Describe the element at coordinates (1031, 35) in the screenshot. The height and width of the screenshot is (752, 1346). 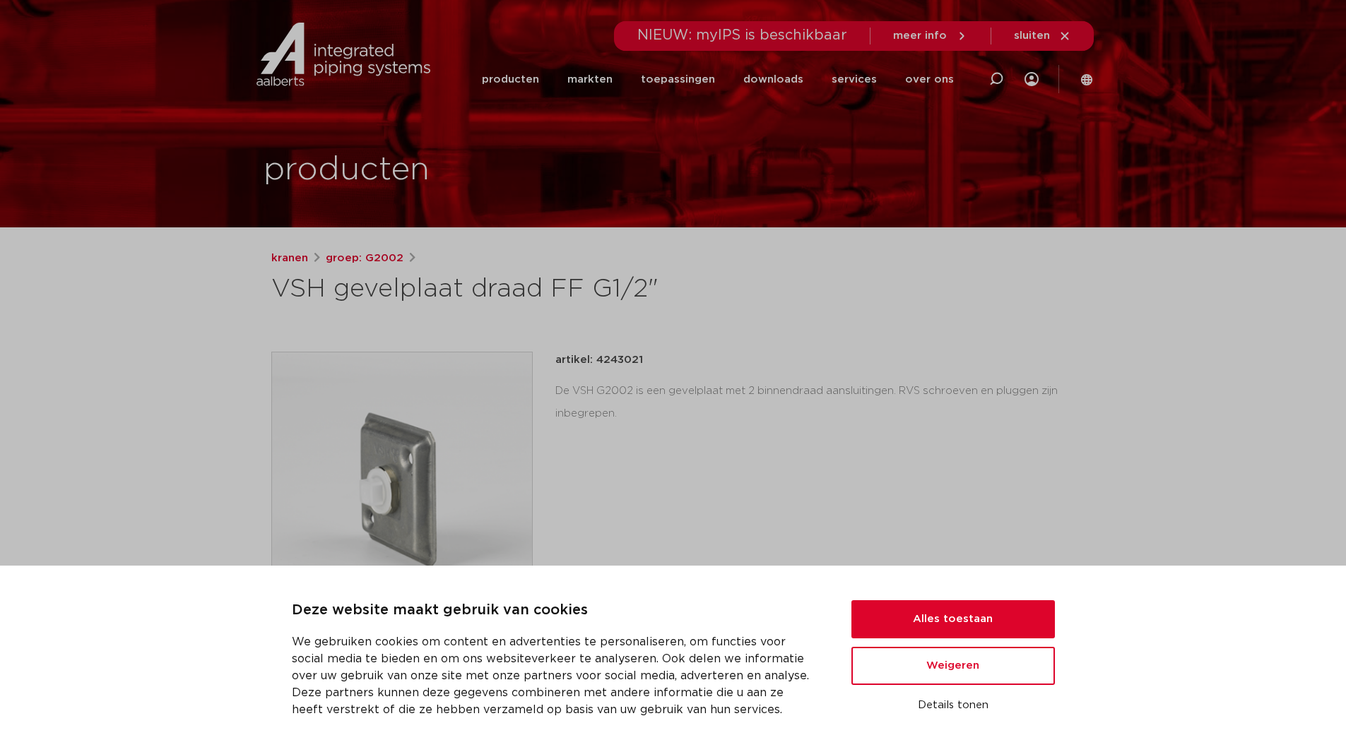
I see `span: sluiten` at that location.